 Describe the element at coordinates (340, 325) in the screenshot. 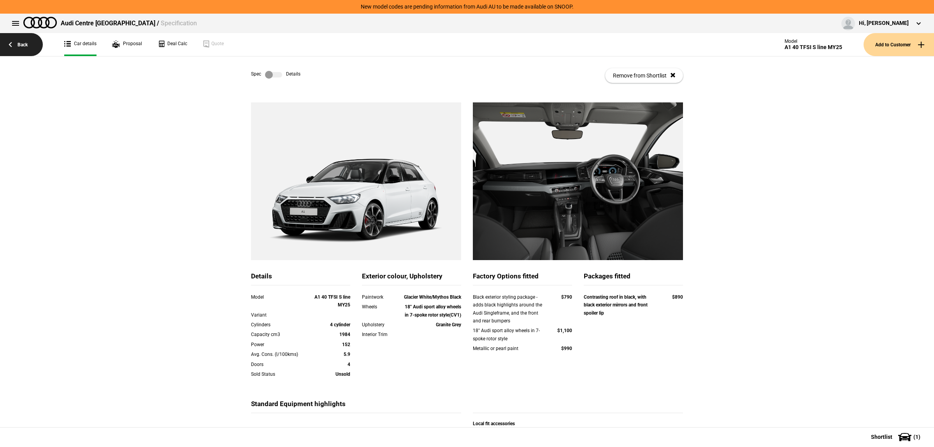

I see `strong: 4 cylinder` at that location.